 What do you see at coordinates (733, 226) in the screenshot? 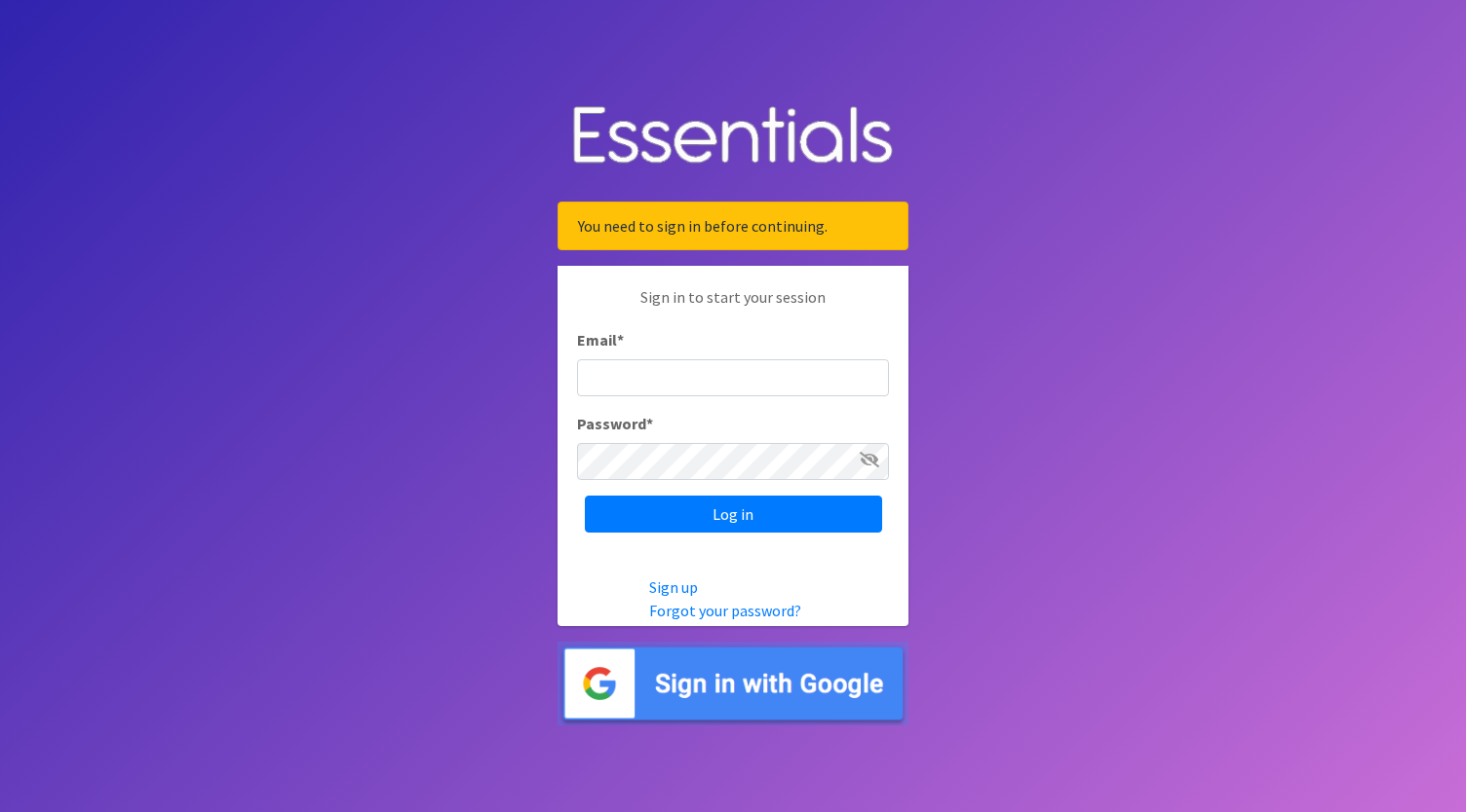
I see `div: You need to sign in before continuing.` at bounding box center [733, 226].